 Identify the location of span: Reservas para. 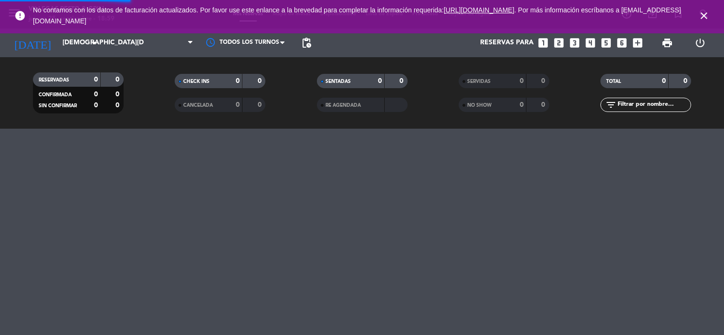
(507, 43).